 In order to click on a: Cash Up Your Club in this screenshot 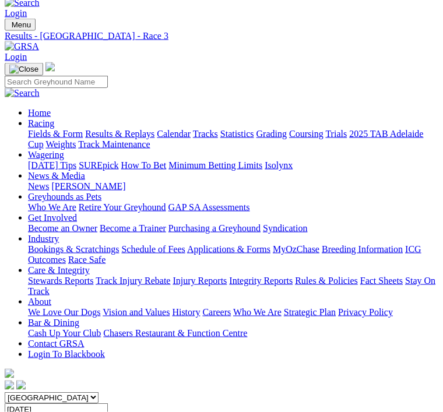, I will do `click(64, 333)`.